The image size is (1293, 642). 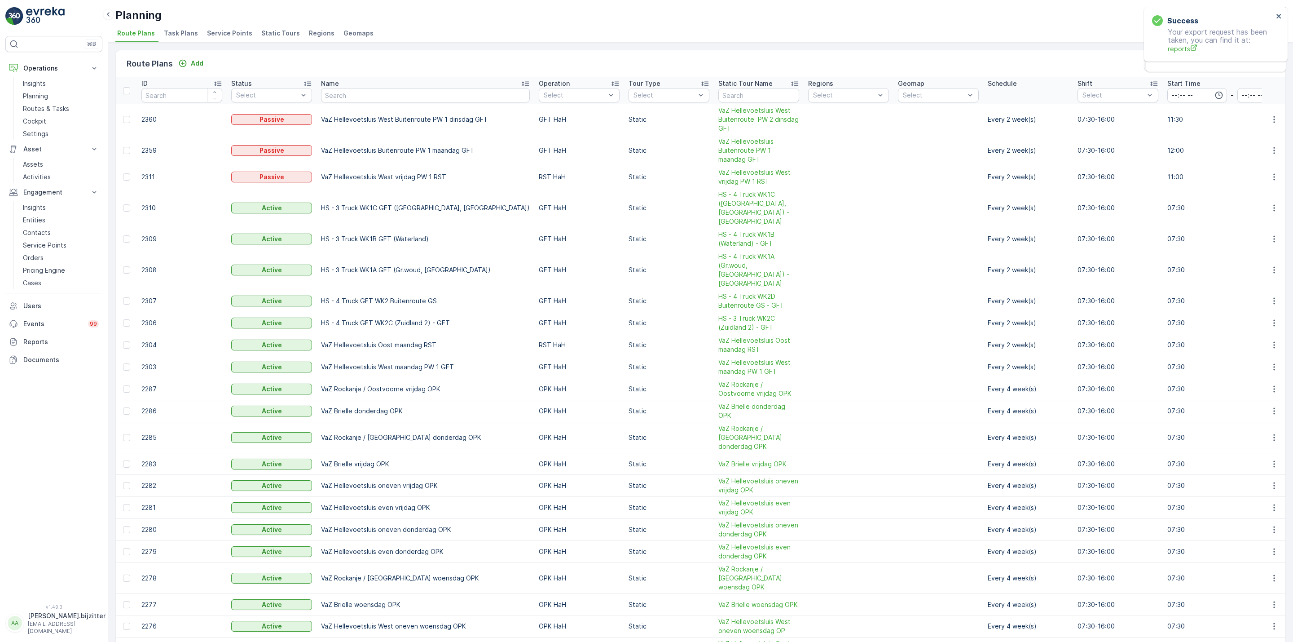 I want to click on td: VaZ Hellevoetsluis West maandag PW 1 GFT, so click(x=425, y=367).